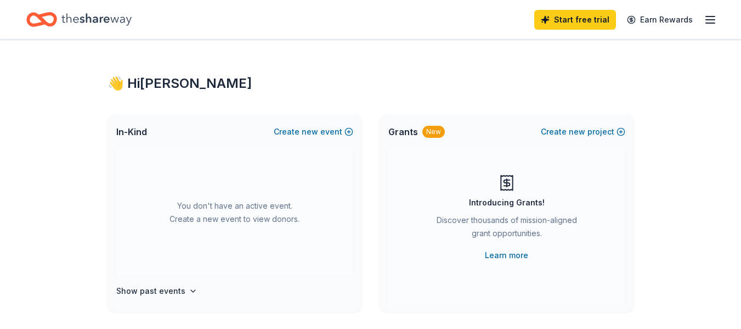  What do you see at coordinates (403, 132) in the screenshot?
I see `span: Grants` at bounding box center [403, 132].